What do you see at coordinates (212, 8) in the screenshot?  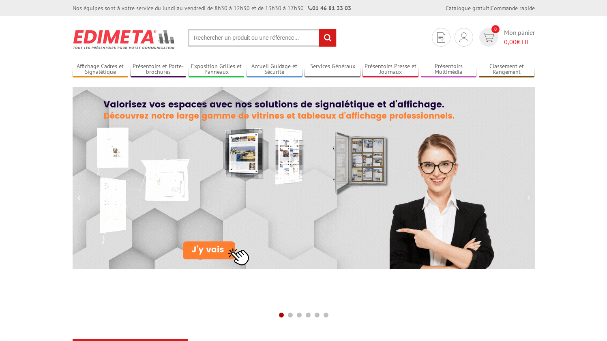 I see `div: Nos équipes sont à votre service du lundi au vendredi de 8h30 à 12h30 et de 13h30 à 17h30` at bounding box center [212, 8].